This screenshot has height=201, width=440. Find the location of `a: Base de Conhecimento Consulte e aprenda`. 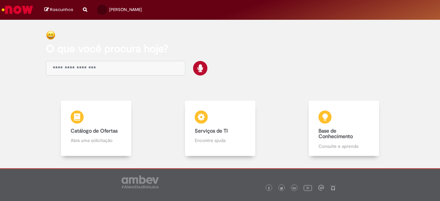

a: Base de Conhecimento Consulte e aprenda is located at coordinates (343, 128).